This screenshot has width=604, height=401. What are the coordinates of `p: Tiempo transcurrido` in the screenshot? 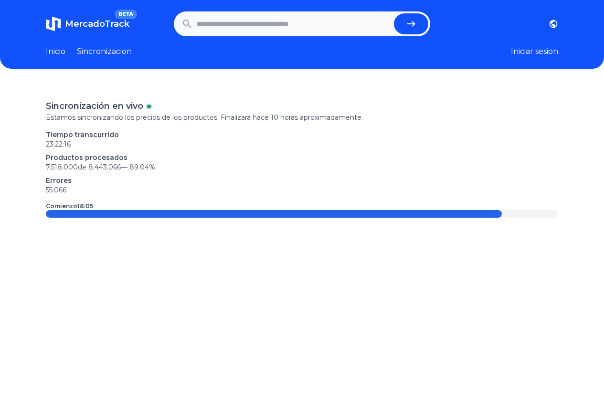 It's located at (302, 135).